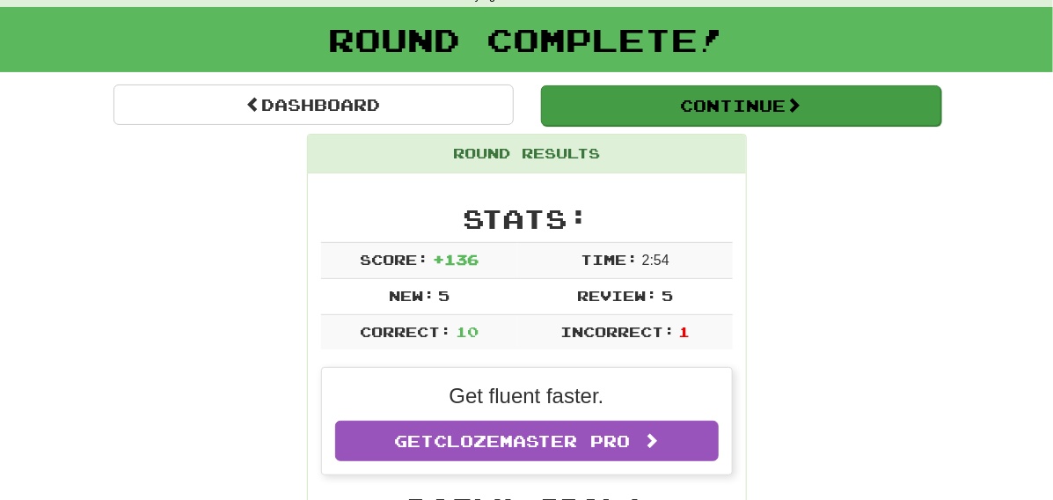  I want to click on span: Clozemaster Pro, so click(532, 441).